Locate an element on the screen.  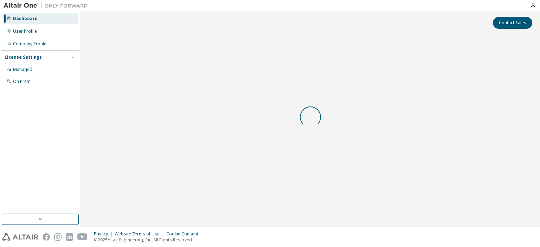
img: Altair One is located at coordinates (47, 6).